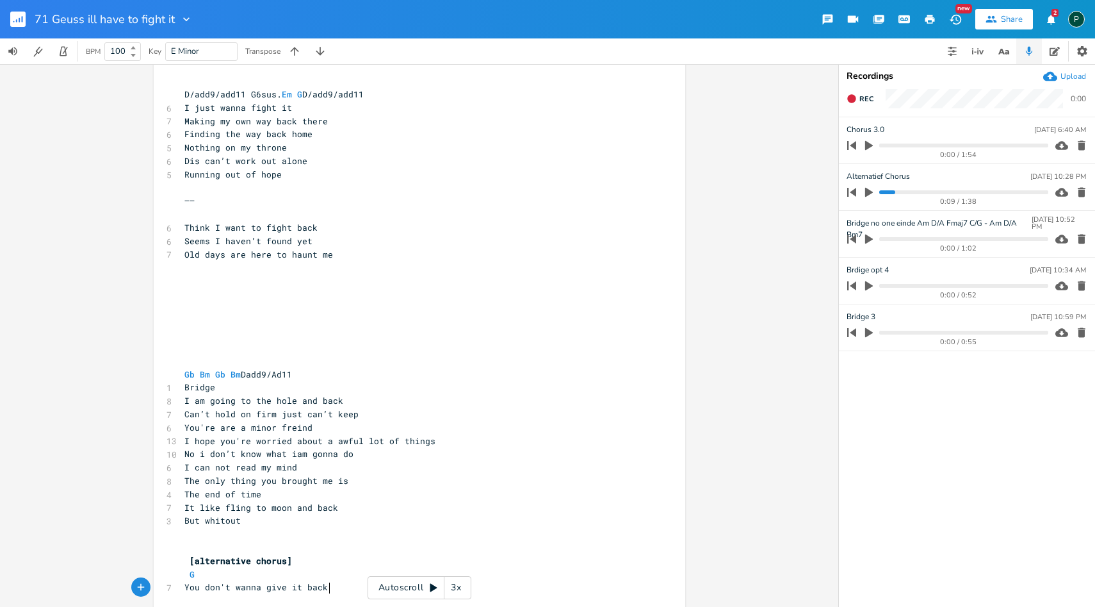 Image resolution: width=1095 pixels, height=607 pixels. I want to click on div: 0:00 / 1:02, so click(959, 248).